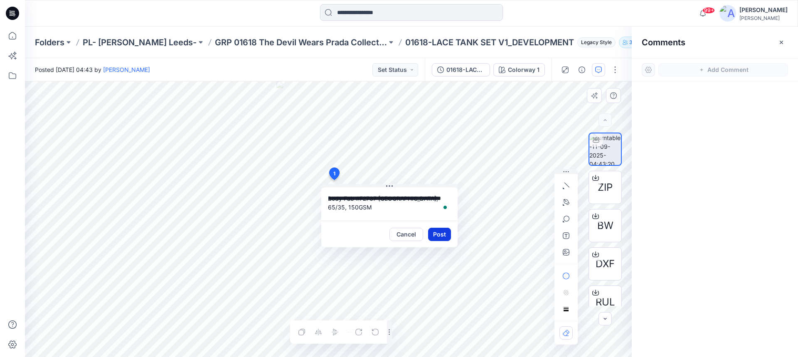 Image resolution: width=798 pixels, height=357 pixels. I want to click on img: avatar, so click(727, 13).